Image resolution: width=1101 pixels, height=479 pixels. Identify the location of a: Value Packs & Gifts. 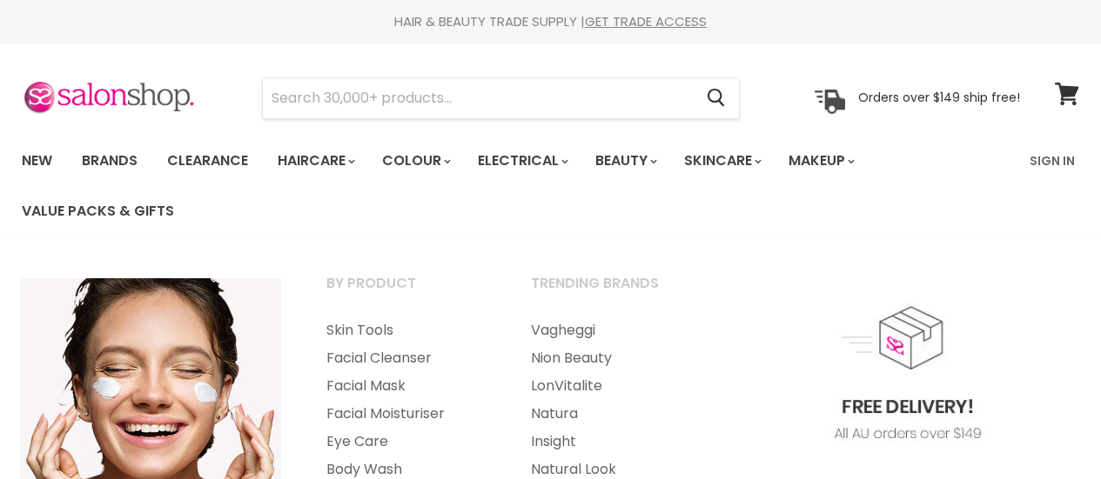
(97, 211).